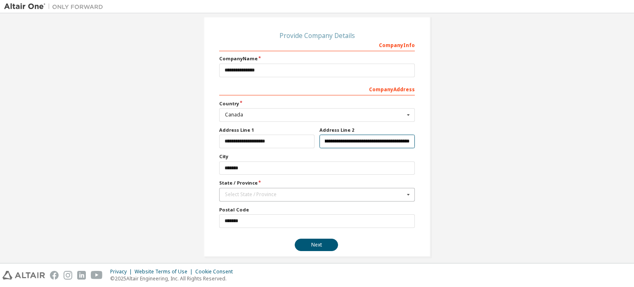 The height and width of the screenshot is (287, 634). I want to click on label: City, so click(317, 157).